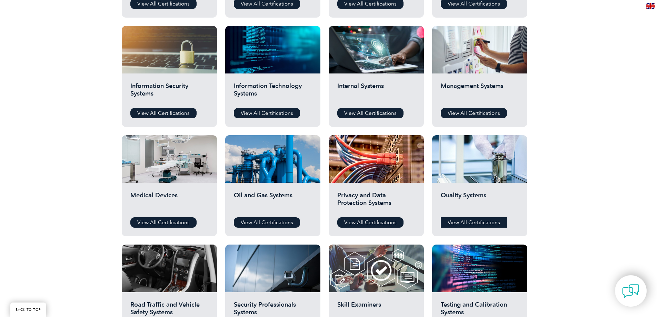 The image size is (657, 317). What do you see at coordinates (28, 310) in the screenshot?
I see `a: BACK TO TOP` at bounding box center [28, 310].